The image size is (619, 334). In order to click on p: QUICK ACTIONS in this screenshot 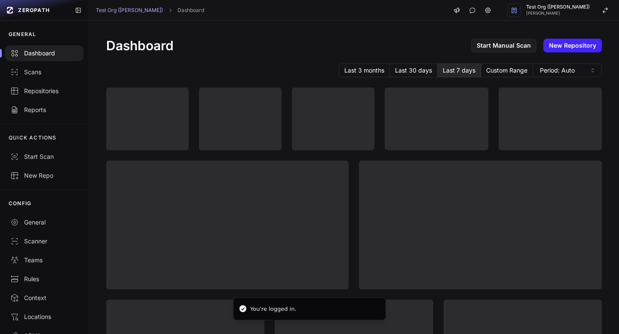, I will do `click(33, 138)`.